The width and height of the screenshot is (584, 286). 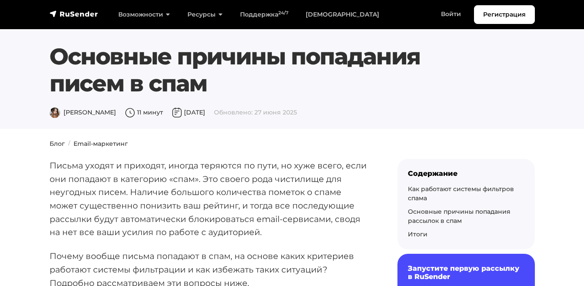 I want to click on img: RuSender, so click(x=74, y=14).